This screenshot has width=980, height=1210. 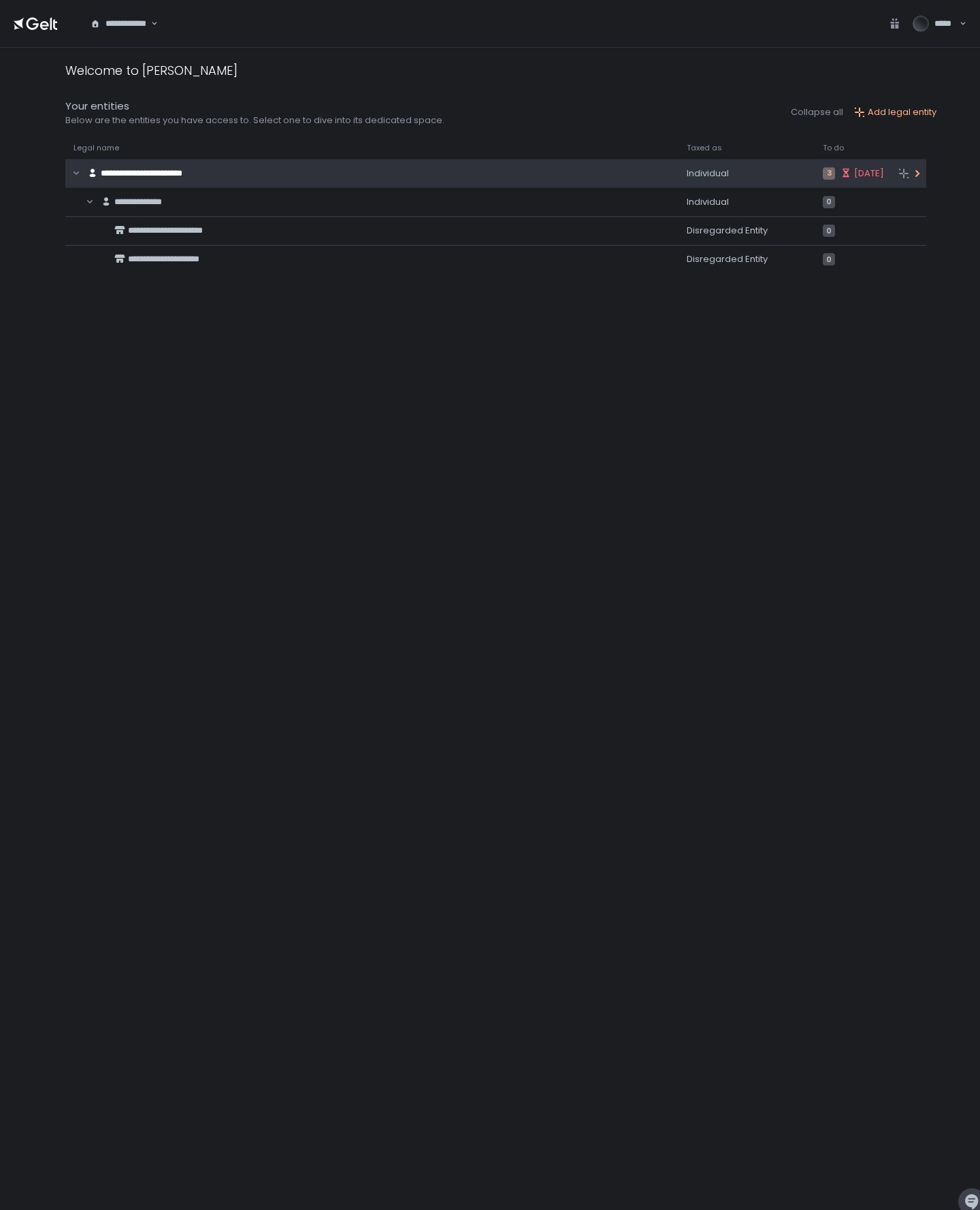 I want to click on span: Taxed as, so click(x=704, y=147).